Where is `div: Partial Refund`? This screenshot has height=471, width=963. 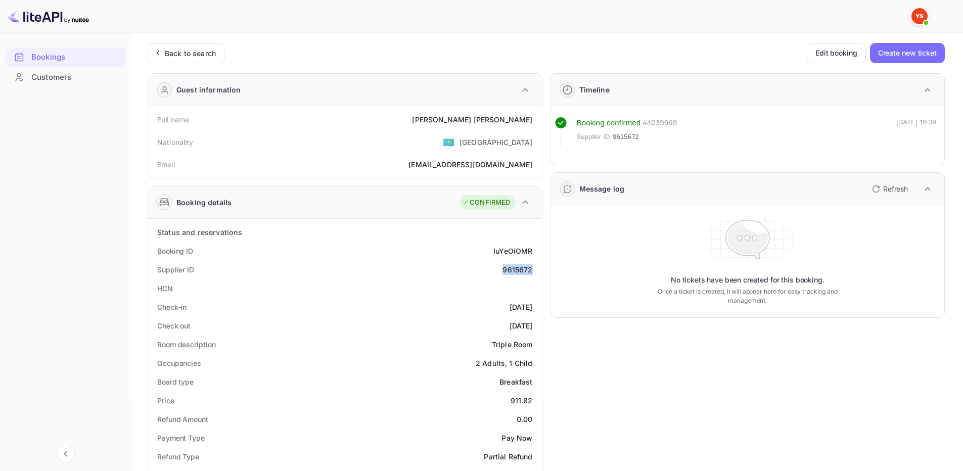 div: Partial Refund is located at coordinates (508, 457).